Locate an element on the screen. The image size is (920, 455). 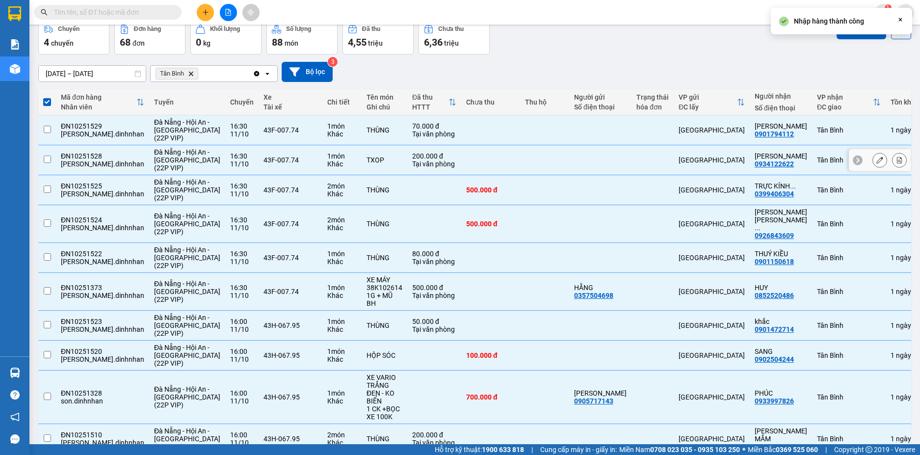
button: Đơn hàng68đơn is located at coordinates (150, 37).